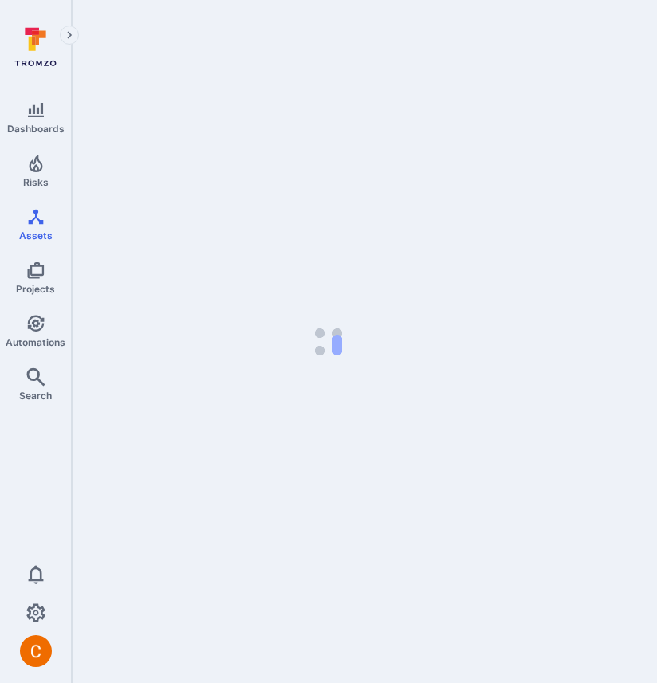 The width and height of the screenshot is (657, 683). Describe the element at coordinates (35, 395) in the screenshot. I see `span: Search` at that location.